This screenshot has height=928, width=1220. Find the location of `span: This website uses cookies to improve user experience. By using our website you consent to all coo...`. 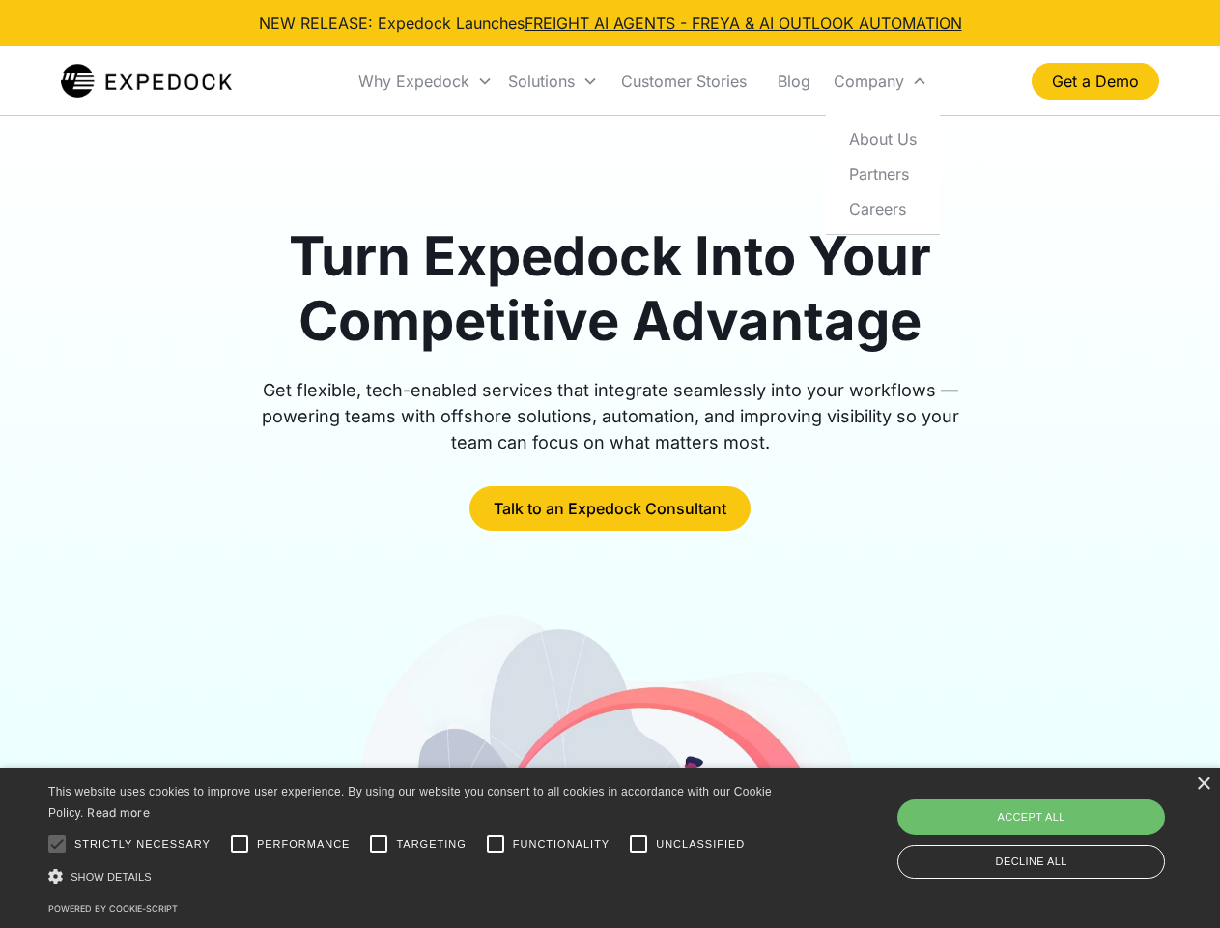

span: This website uses cookies to improve user experience. By using our website you consent to all coo... is located at coordinates (410, 802).